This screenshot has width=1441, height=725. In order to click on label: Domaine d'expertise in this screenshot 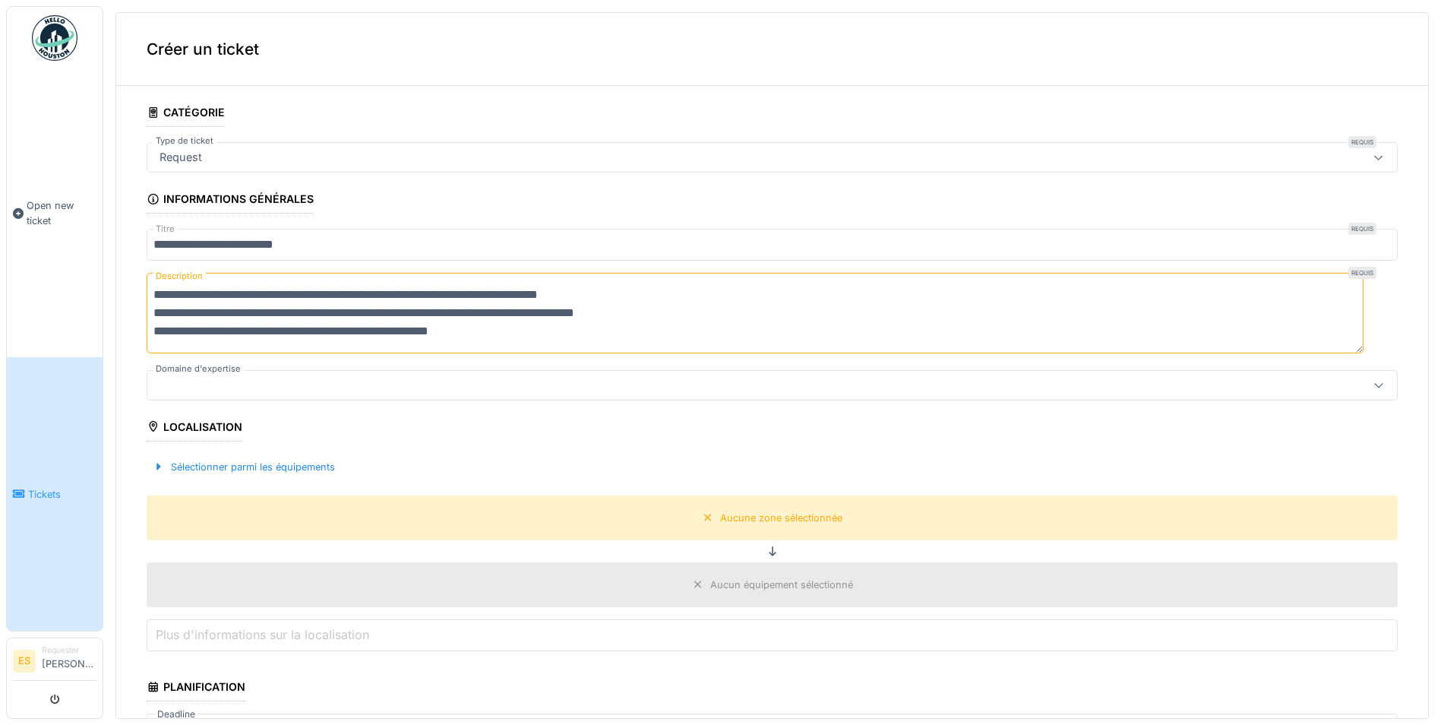, I will do `click(198, 368)`.